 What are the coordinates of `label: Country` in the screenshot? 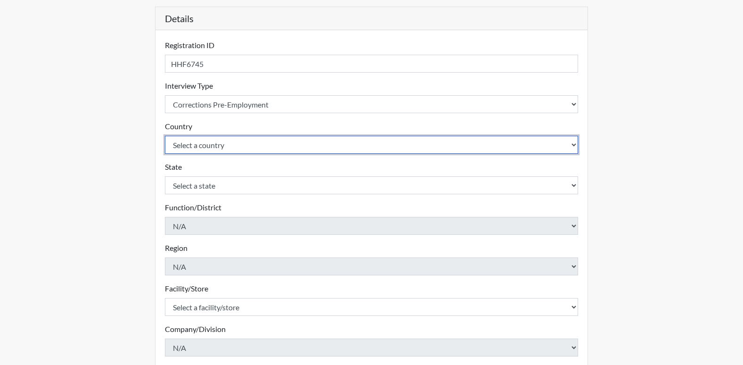 It's located at (179, 126).